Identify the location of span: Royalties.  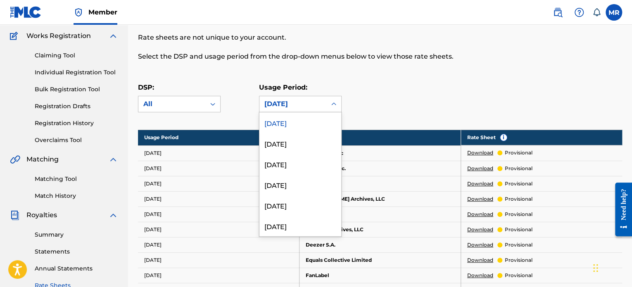
(42, 215).